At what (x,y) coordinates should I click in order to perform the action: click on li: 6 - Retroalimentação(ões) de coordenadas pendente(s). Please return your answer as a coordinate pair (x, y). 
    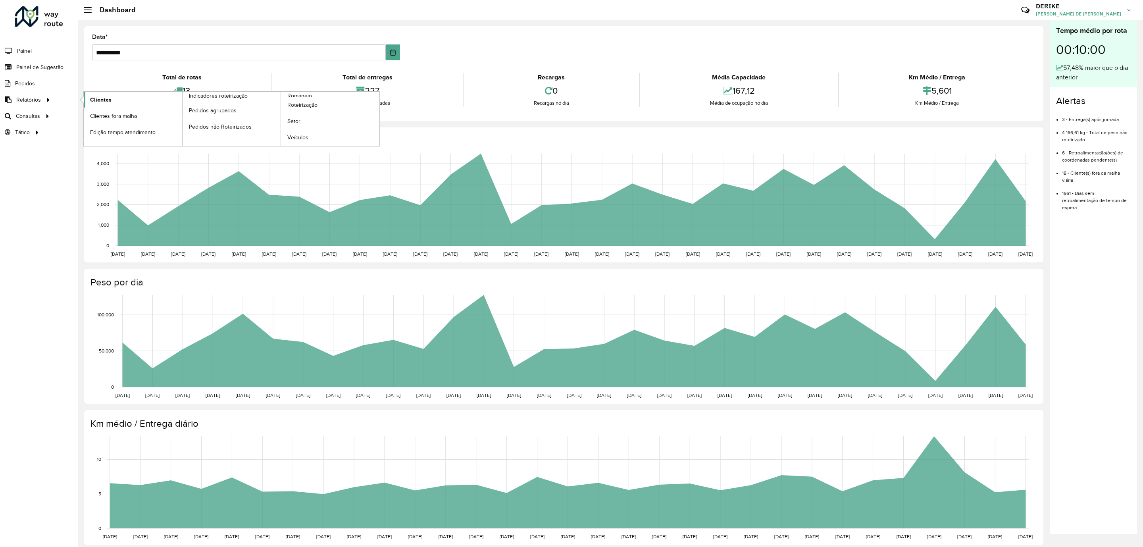
    Looking at the image, I should click on (1096, 153).